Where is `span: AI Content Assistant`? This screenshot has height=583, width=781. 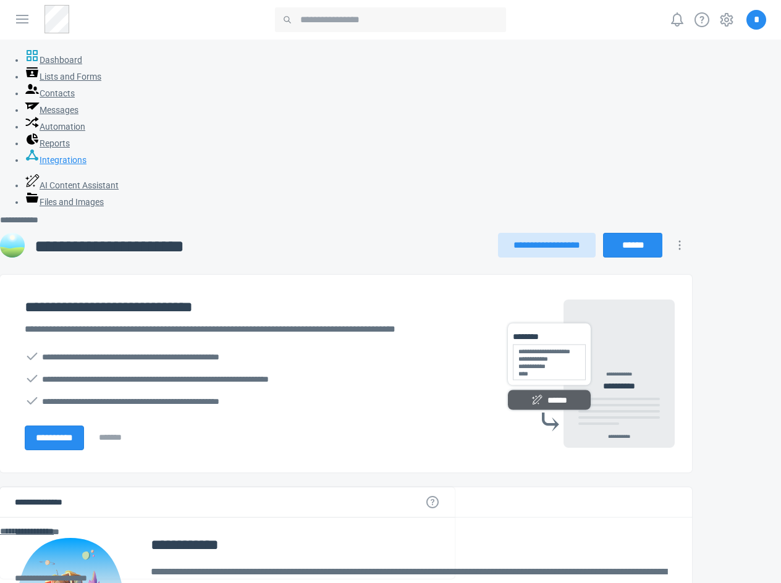
span: AI Content Assistant is located at coordinates (79, 185).